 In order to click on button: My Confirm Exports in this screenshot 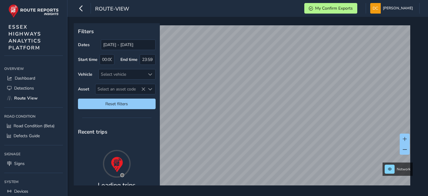, I will do `click(331, 8)`.